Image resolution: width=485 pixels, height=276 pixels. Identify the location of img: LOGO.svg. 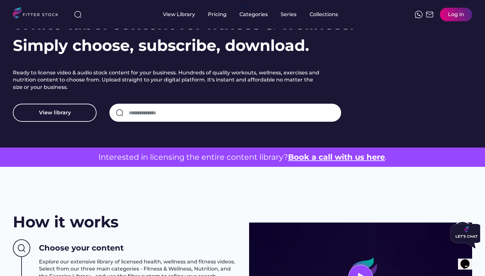
(38, 14).